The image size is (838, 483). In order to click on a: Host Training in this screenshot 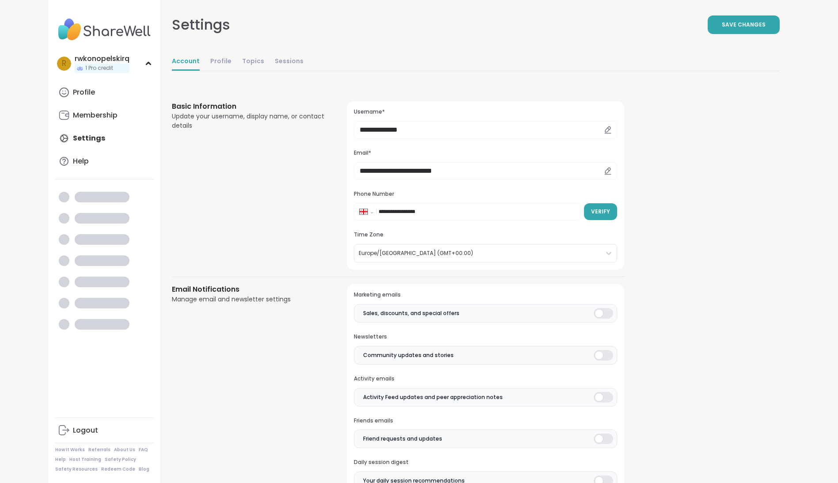, I will do `click(85, 460)`.